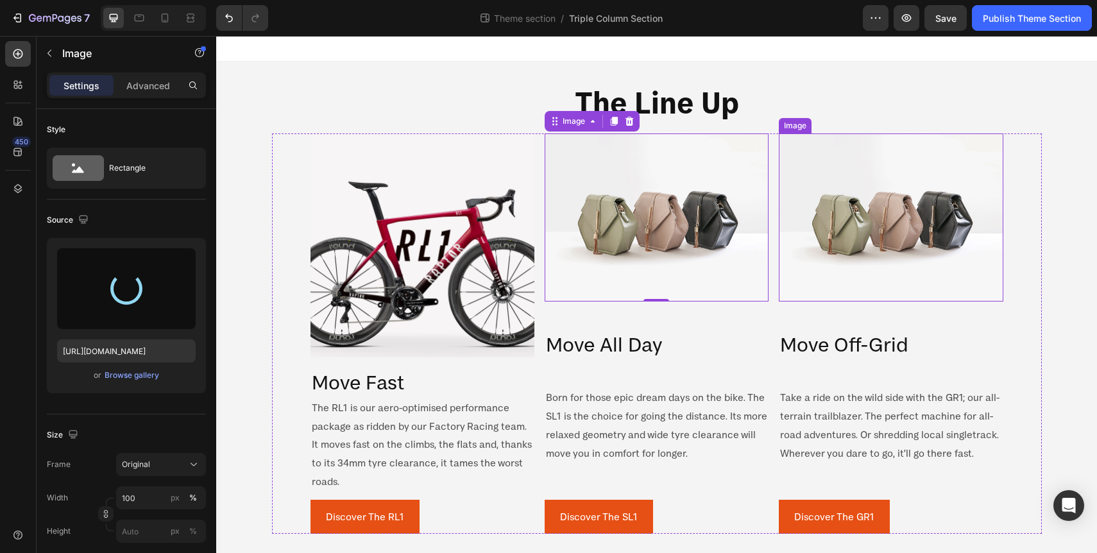  What do you see at coordinates (87, 18) in the screenshot?
I see `p: 7` at bounding box center [87, 18].